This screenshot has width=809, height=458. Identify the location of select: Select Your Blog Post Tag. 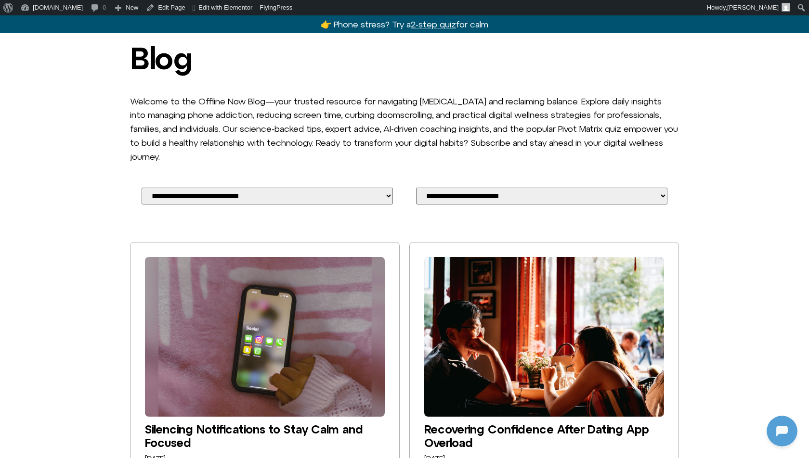
(542, 196).